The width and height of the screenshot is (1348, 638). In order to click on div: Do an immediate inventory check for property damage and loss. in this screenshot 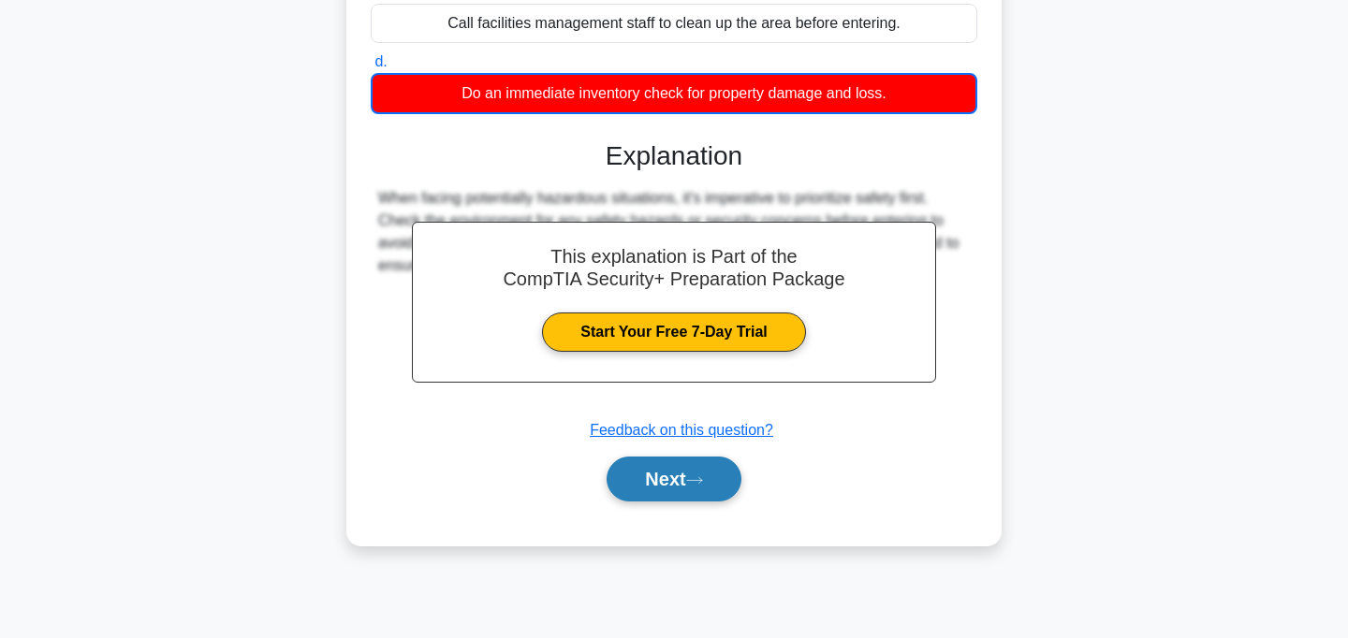, I will do `click(674, 94)`.